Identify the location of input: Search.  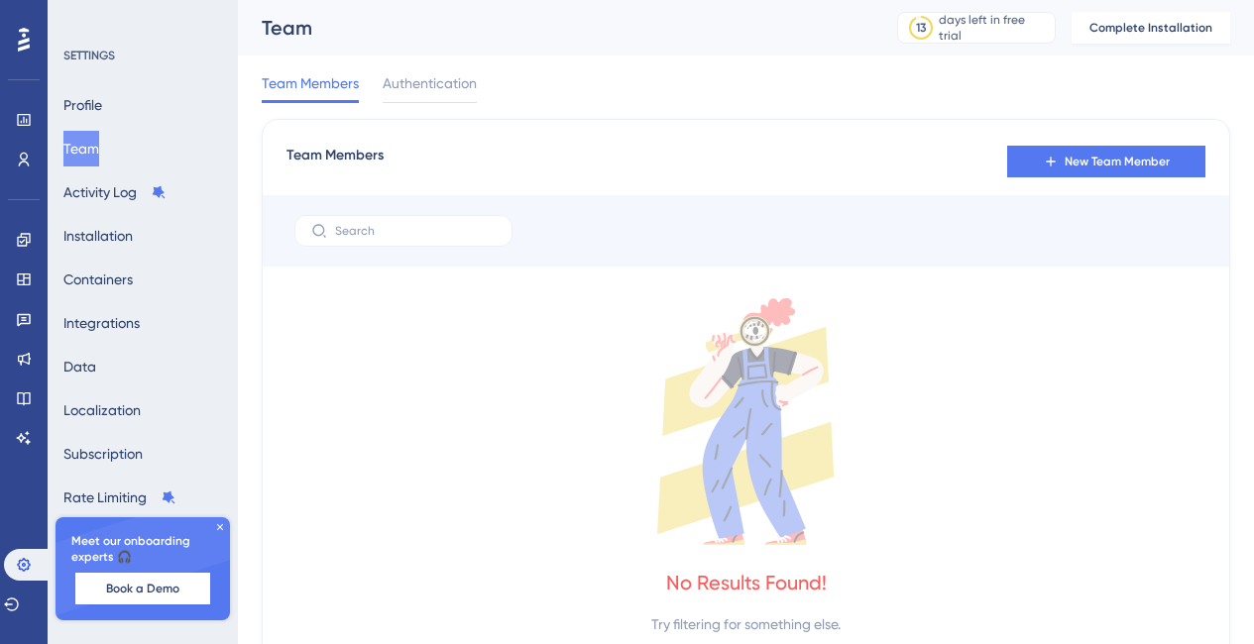
(415, 231).